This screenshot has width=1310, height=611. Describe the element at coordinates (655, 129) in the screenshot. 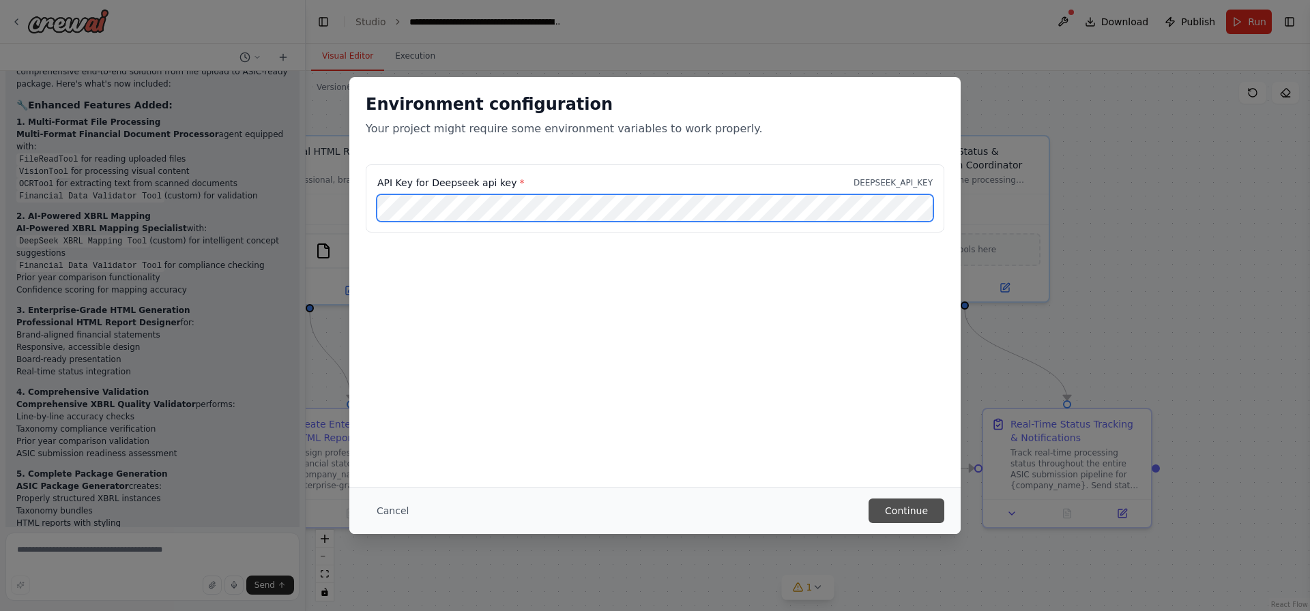

I see `p: Your project might require some environment variables to work properly.` at that location.